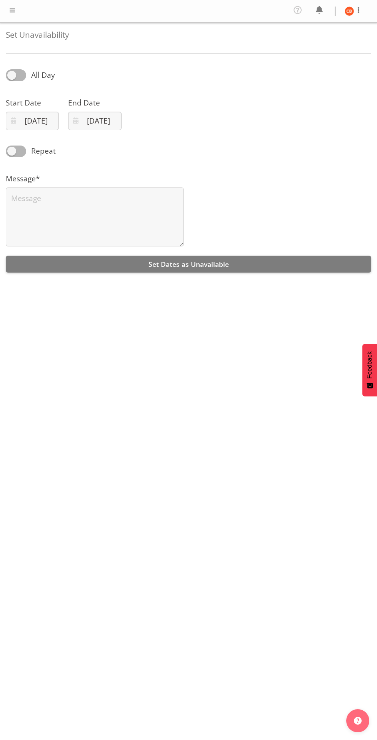  I want to click on label: Start Date, so click(32, 103).